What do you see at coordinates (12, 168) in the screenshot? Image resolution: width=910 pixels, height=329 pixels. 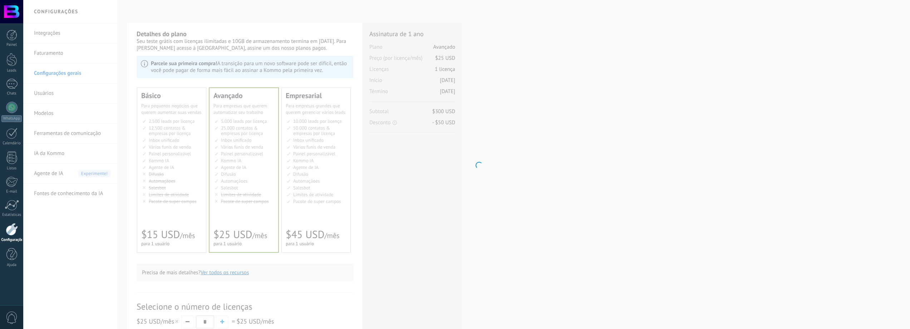 I see `div: Listas` at bounding box center [12, 168].